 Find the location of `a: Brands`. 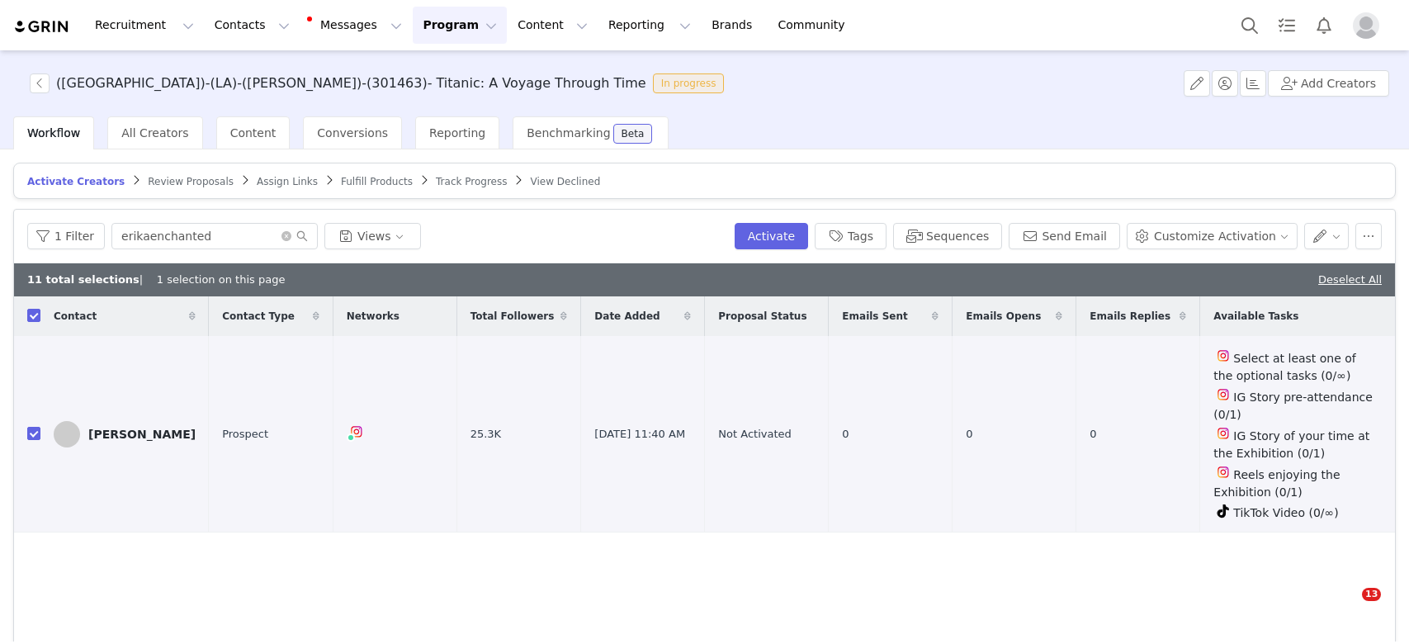

a: Brands is located at coordinates (734, 25).